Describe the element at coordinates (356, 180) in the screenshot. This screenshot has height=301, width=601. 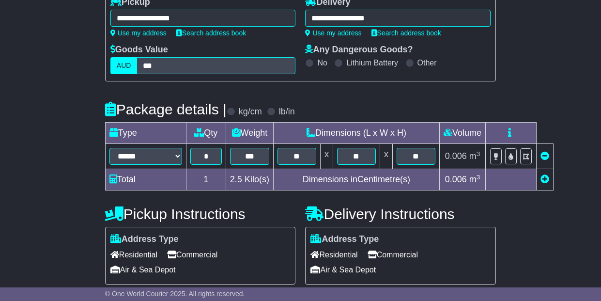
I see `td: Dimensions in Centimetre(s)` at that location.